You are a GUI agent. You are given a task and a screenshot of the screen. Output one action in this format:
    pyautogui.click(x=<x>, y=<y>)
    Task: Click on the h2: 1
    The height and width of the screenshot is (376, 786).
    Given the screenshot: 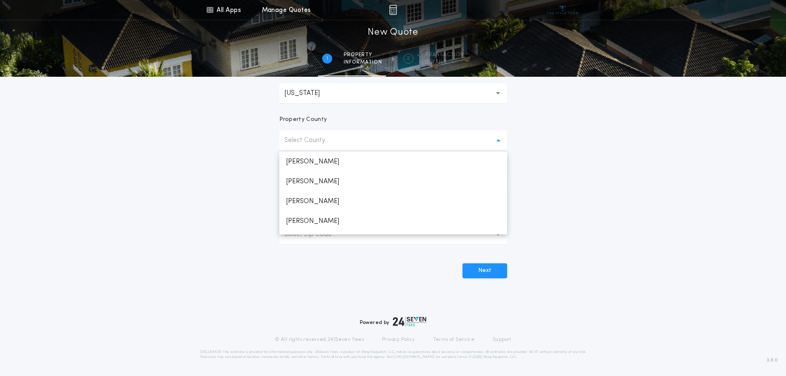 What is the action you would take?
    pyautogui.click(x=327, y=59)
    